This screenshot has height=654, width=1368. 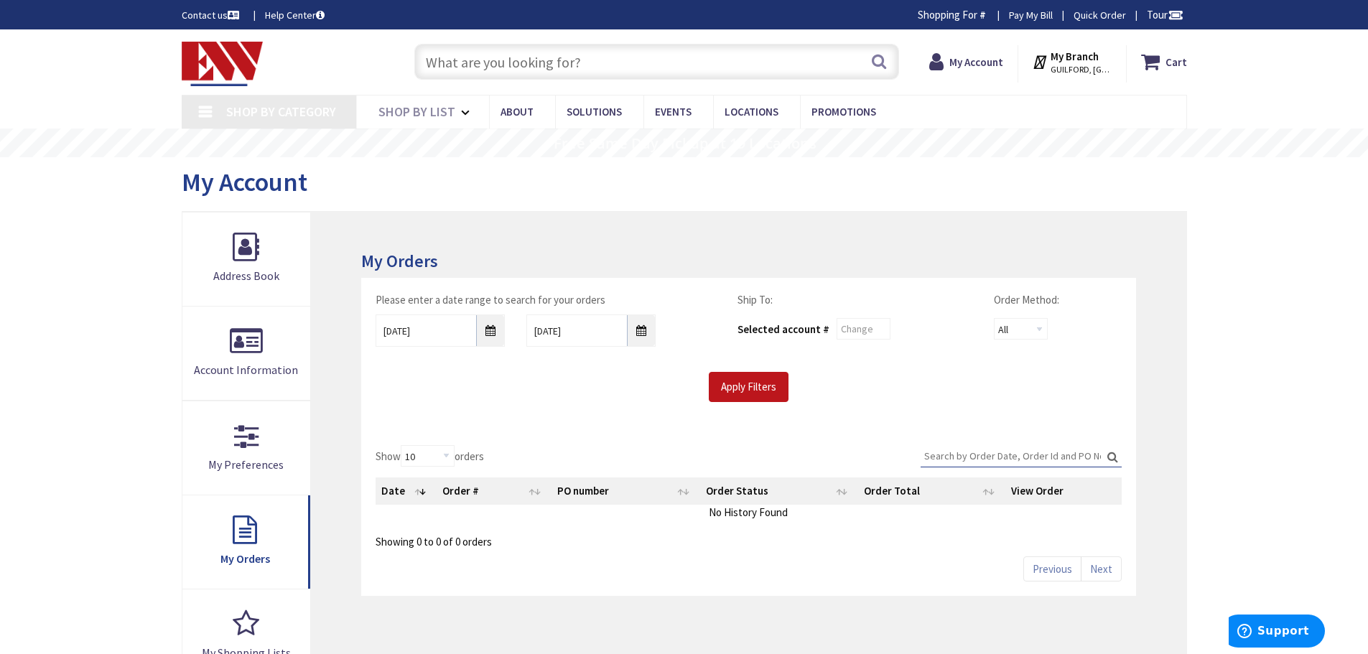 What do you see at coordinates (244, 182) in the screenshot?
I see `span: My Account` at bounding box center [244, 182].